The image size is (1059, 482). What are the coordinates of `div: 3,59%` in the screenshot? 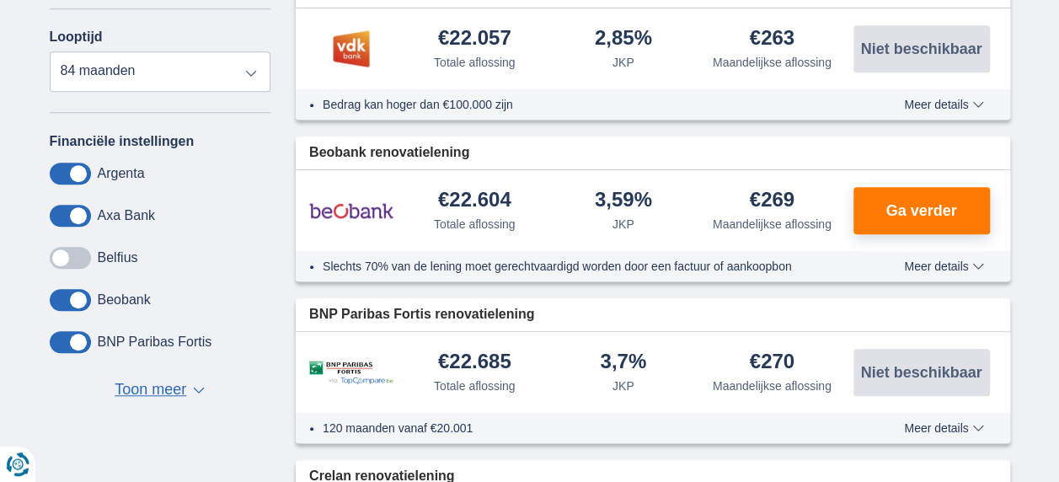 It's located at (624, 201).